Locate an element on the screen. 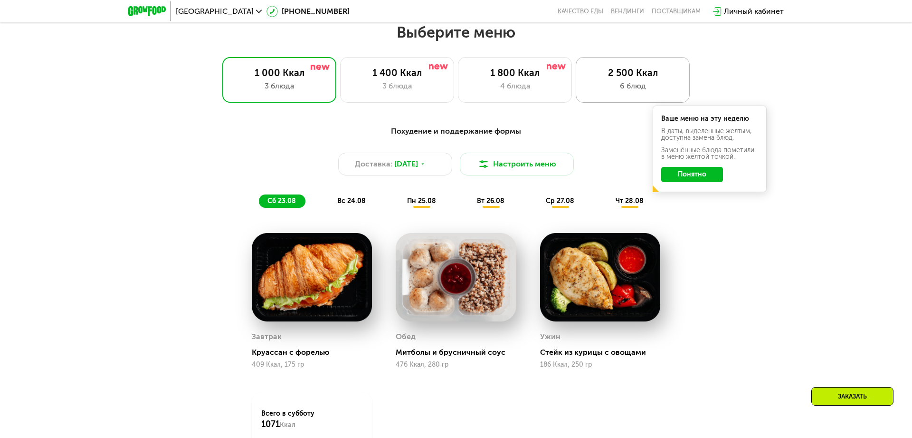 The width and height of the screenshot is (912, 438). span: вс 24.08 is located at coordinates (352, 201).